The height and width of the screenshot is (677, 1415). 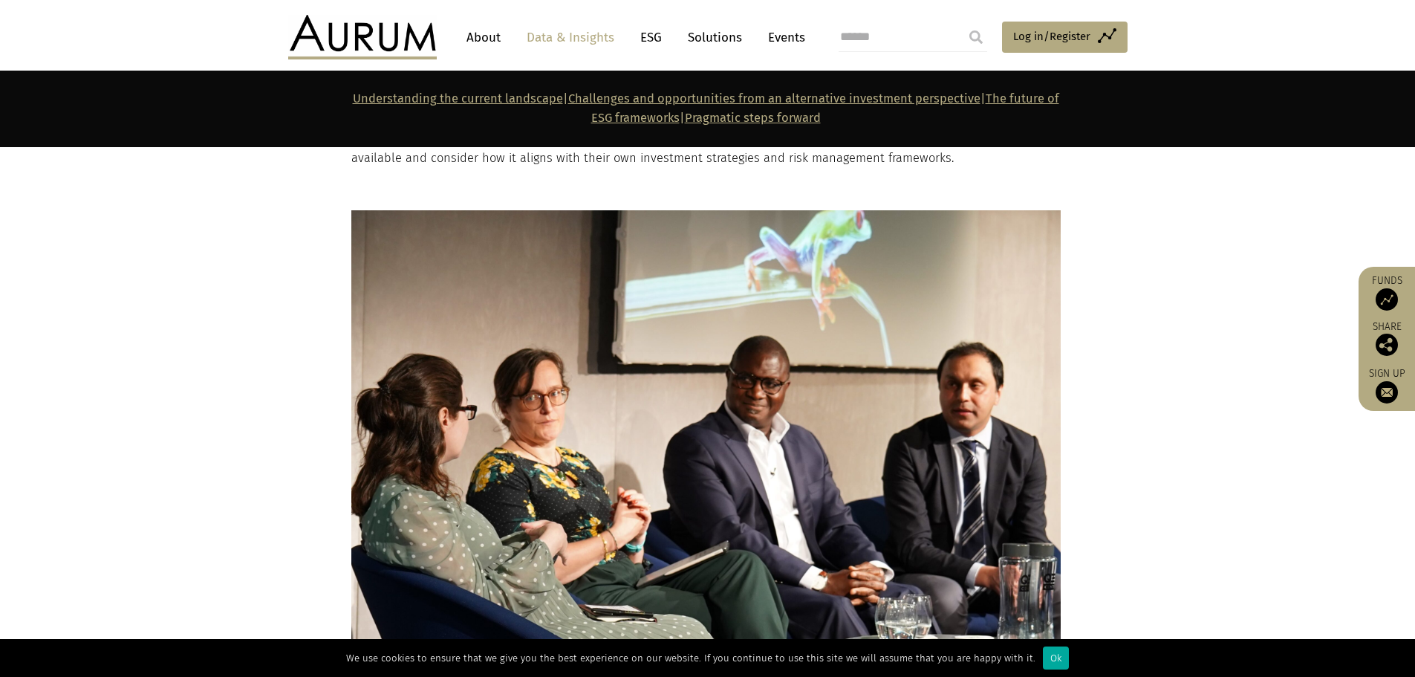 What do you see at coordinates (783, 37) in the screenshot?
I see `a: Events` at bounding box center [783, 37].